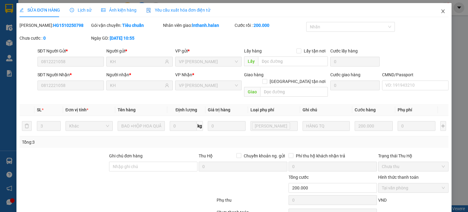 The image size is (468, 212). I want to click on span: Phí thu hộ khách nhận trả, so click(321, 156).